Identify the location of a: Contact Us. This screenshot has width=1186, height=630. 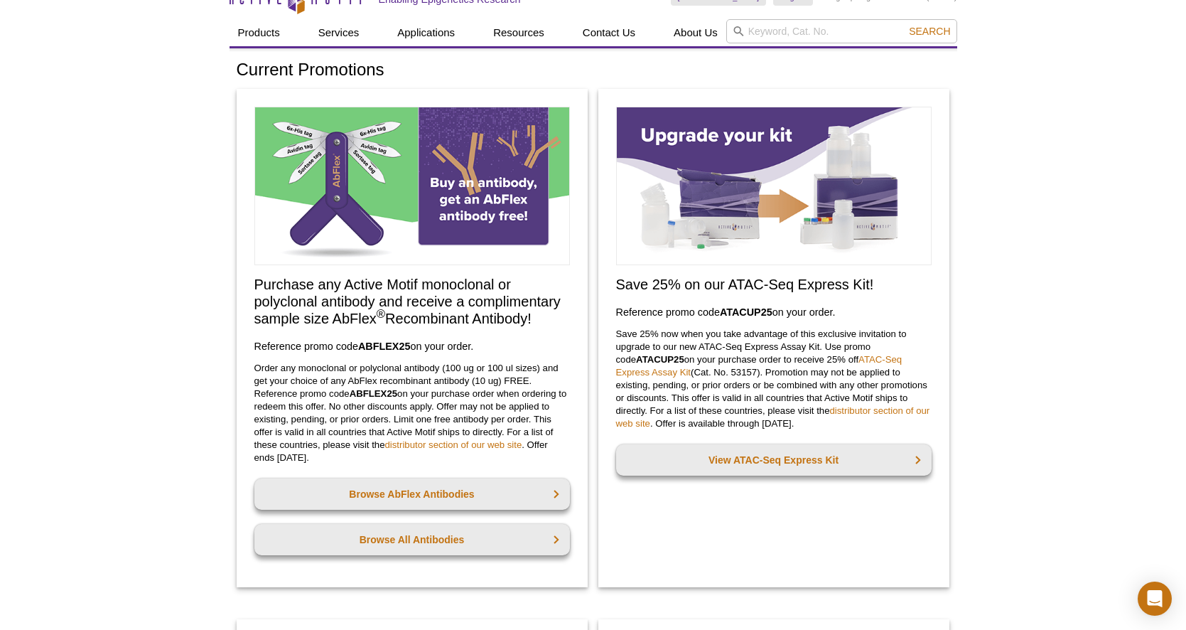
(609, 33).